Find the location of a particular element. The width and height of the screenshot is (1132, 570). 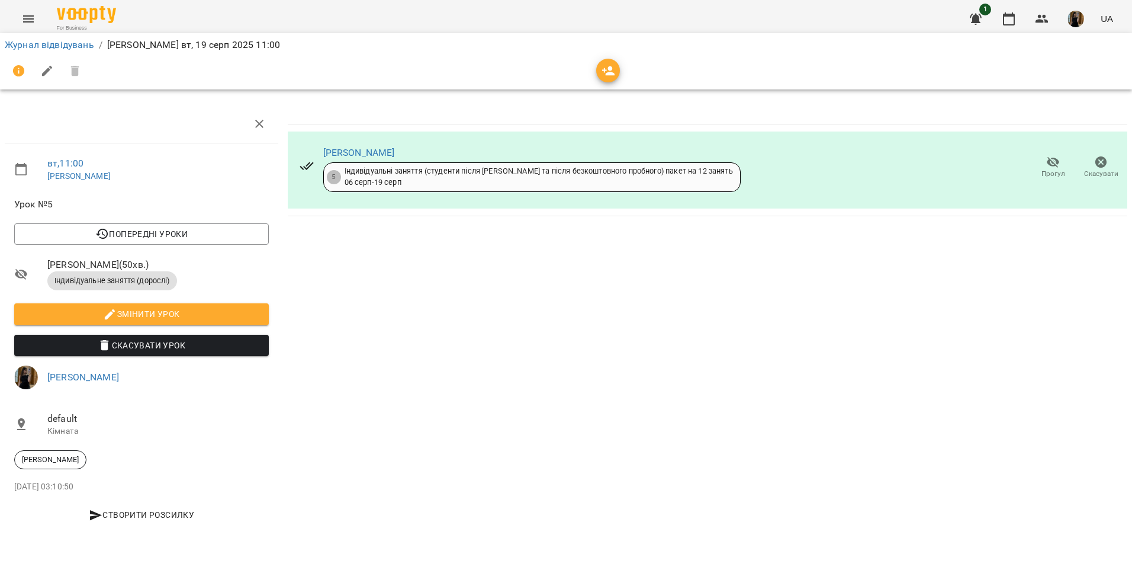

span: For Business is located at coordinates (86, 28).